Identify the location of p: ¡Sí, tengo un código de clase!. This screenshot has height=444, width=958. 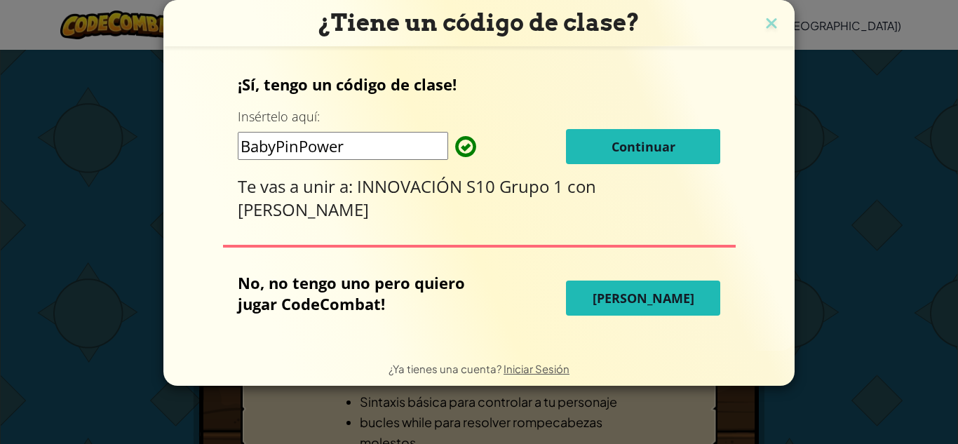
(479, 84).